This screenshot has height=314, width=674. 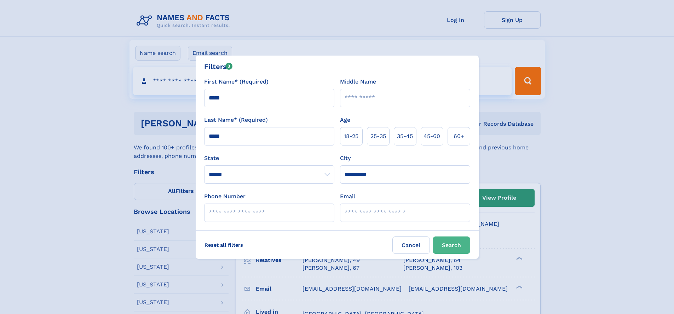 I want to click on label: Age, so click(x=345, y=120).